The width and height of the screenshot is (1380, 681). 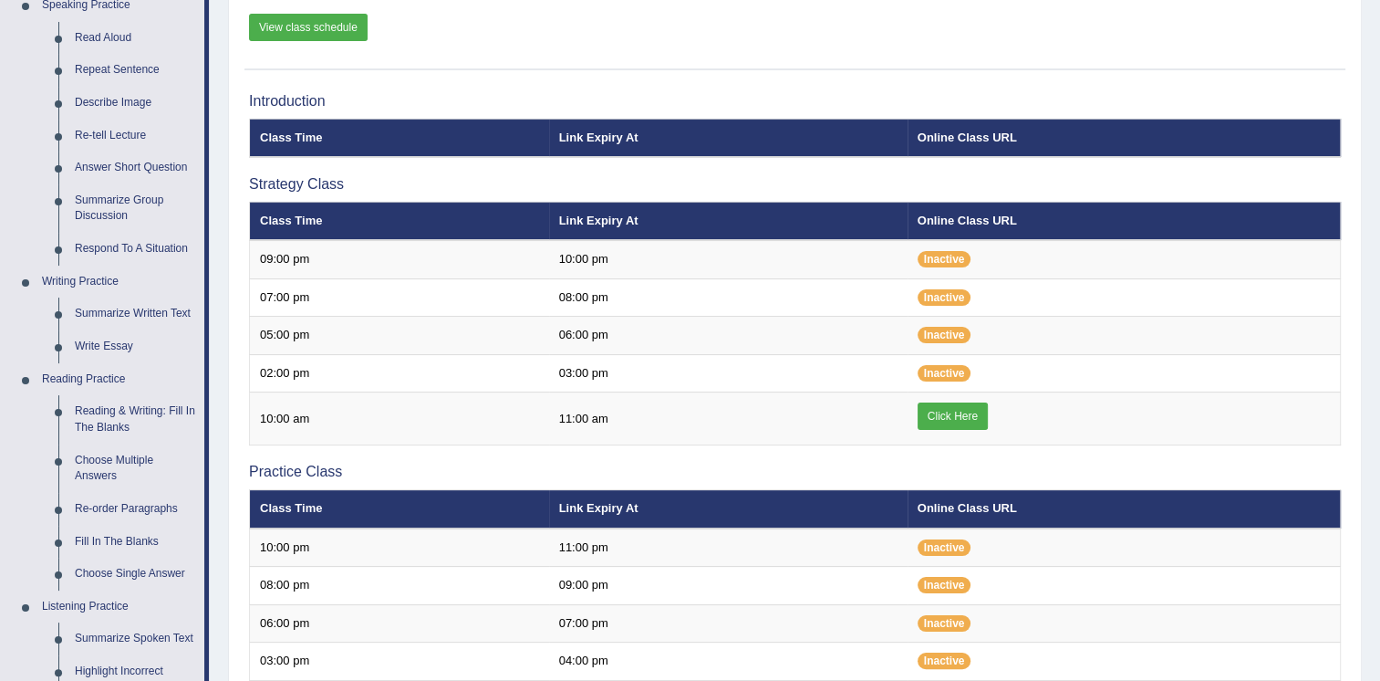 What do you see at coordinates (135, 468) in the screenshot?
I see `a: Choose Multiple Answers` at bounding box center [135, 468].